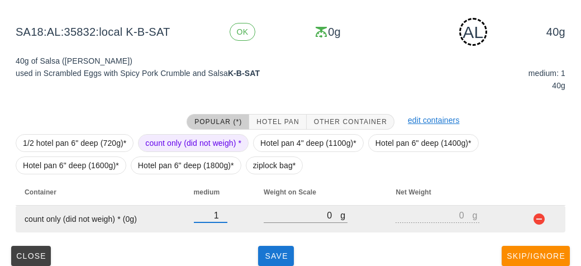 Image resolution: width=581 pixels, height=266 pixels. I want to click on span: Hotel Pan, so click(277, 122).